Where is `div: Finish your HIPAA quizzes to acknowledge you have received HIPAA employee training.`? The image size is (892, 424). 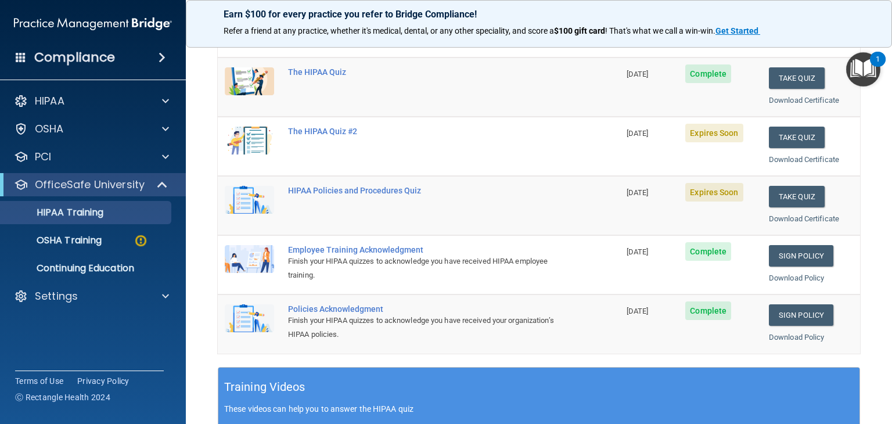
div: Finish your HIPAA quizzes to acknowledge you have received HIPAA employee training. is located at coordinates (424, 268).